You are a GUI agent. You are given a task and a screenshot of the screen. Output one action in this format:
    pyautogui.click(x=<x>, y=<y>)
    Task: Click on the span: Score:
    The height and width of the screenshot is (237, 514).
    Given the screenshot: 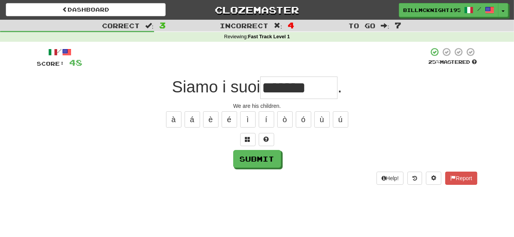 What is the action you would take?
    pyautogui.click(x=51, y=63)
    